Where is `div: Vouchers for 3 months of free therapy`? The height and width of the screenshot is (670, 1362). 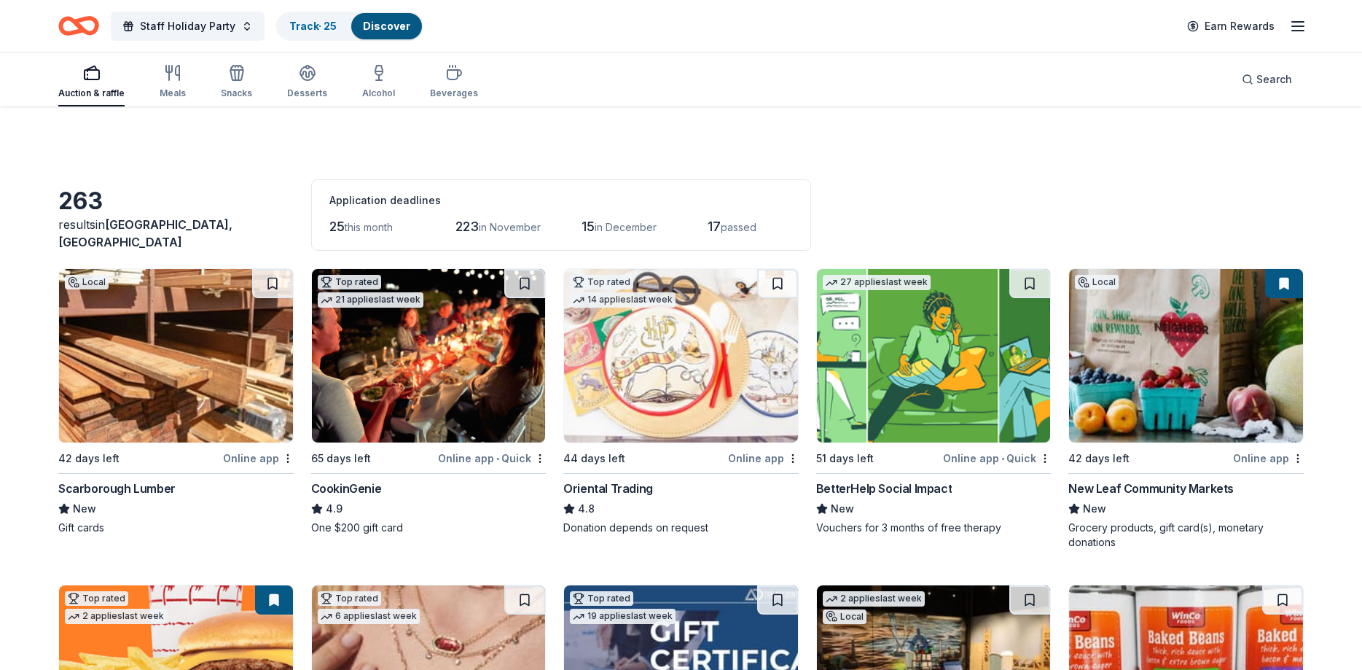 div: Vouchers for 3 months of free therapy is located at coordinates (933, 528).